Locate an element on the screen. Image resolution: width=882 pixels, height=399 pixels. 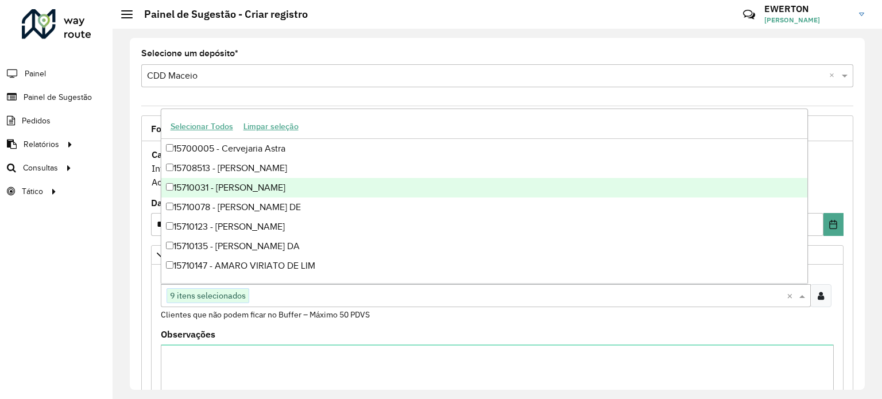
label: Data de Vigência Inicial is located at coordinates (203, 203).